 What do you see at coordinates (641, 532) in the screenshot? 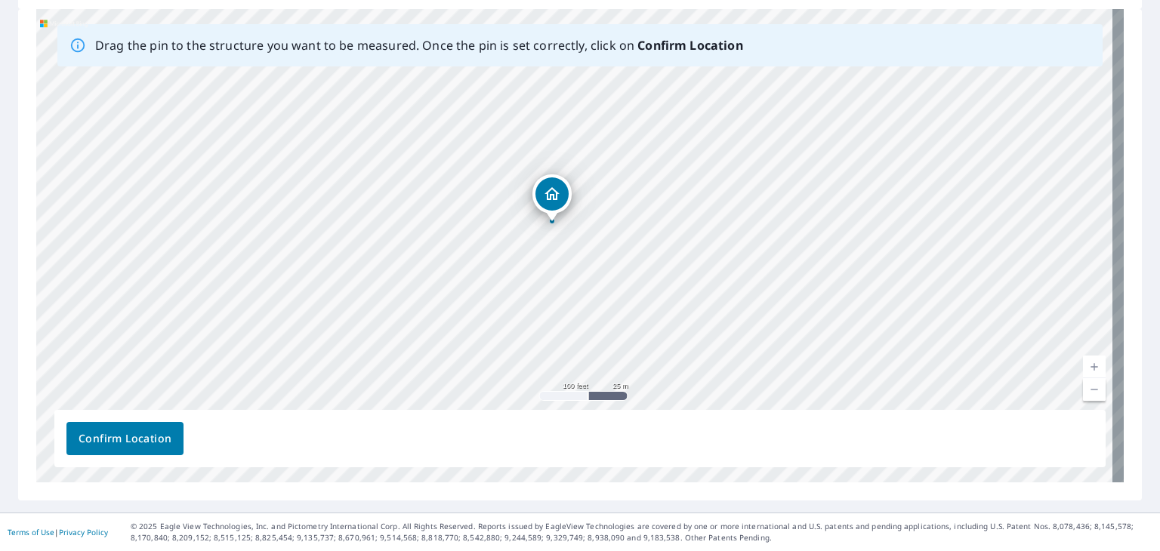
I see `p: © 2025 Eagle View Technologies, Inc. and Pictometry International Corp. All Rights Reserved. Repo...` at bounding box center [641, 532].